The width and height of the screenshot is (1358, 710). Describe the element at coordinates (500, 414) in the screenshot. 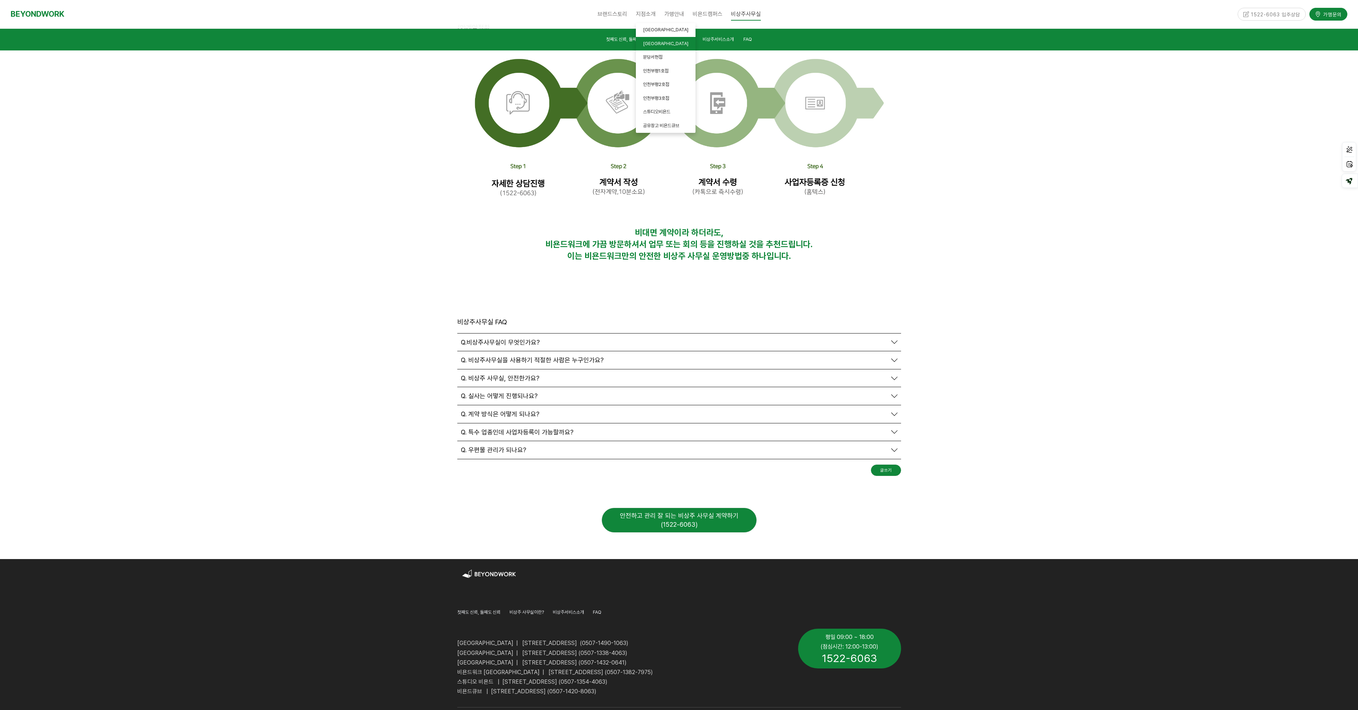

I see `span: Q. 계약 방식은 어떻게 되나요?` at that location.